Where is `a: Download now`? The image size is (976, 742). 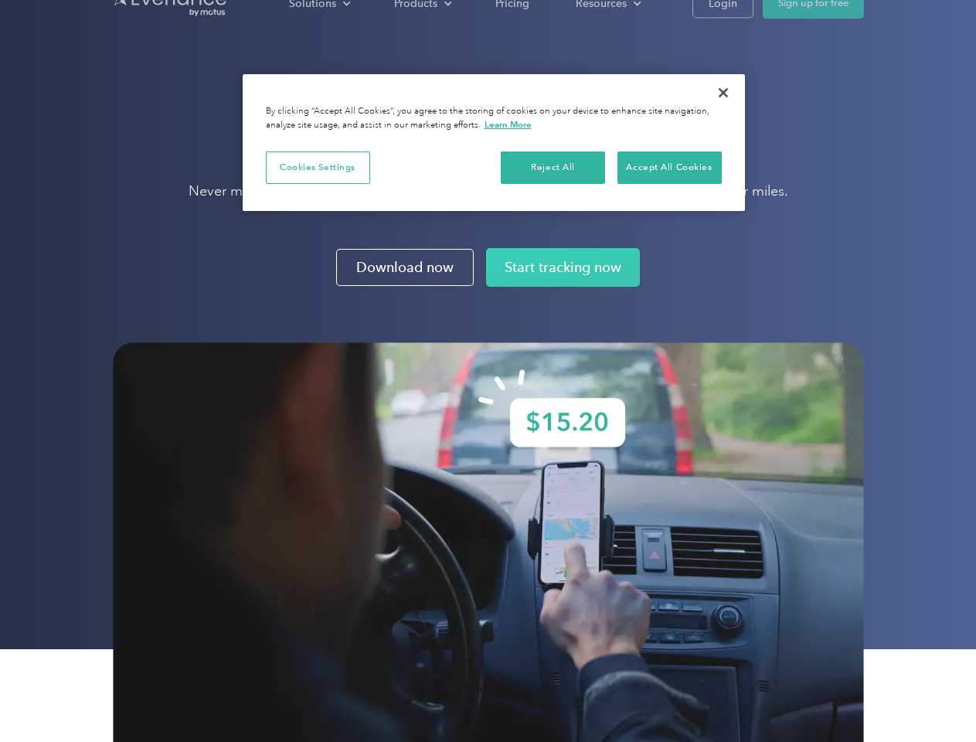
a: Download now is located at coordinates (404, 267).